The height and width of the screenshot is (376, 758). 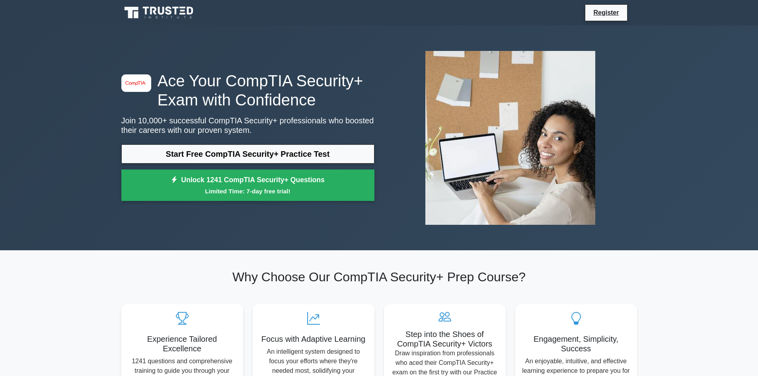 I want to click on a: Register, so click(x=606, y=12).